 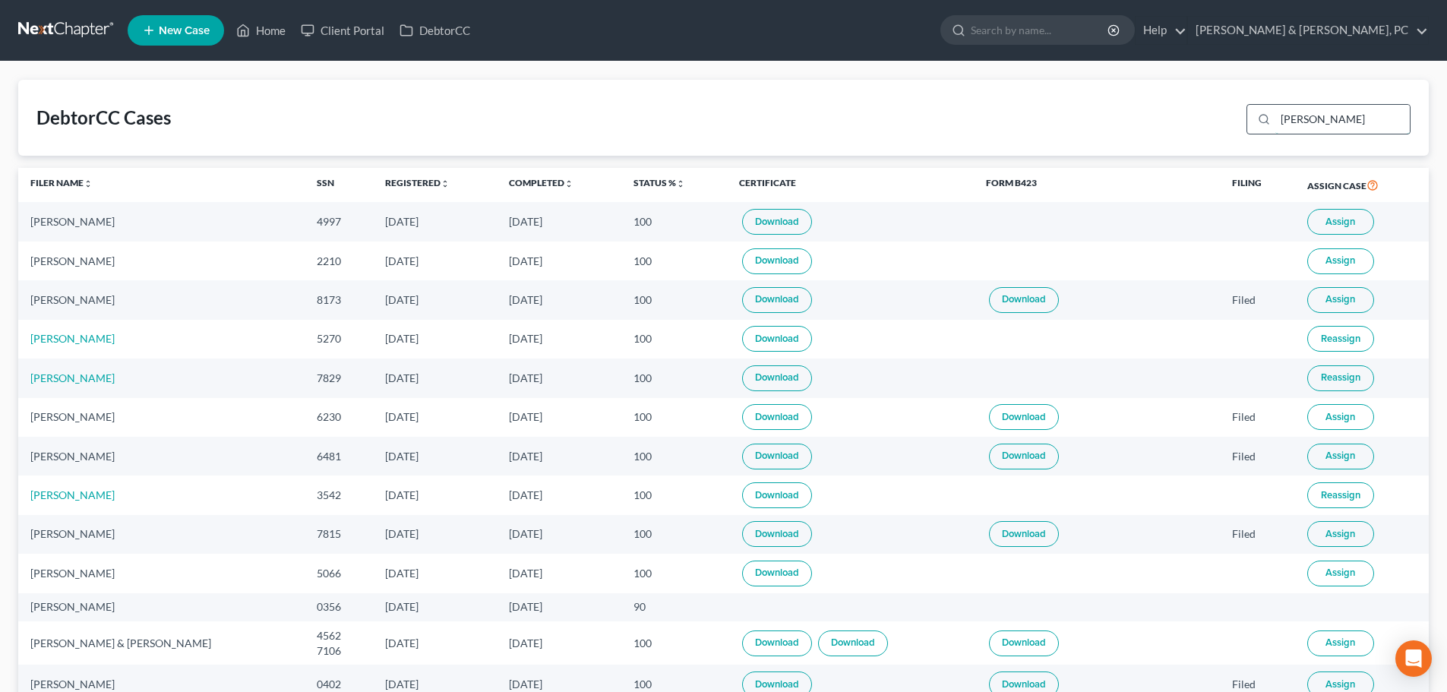 What do you see at coordinates (338, 417) in the screenshot?
I see `div: 6230` at bounding box center [338, 417].